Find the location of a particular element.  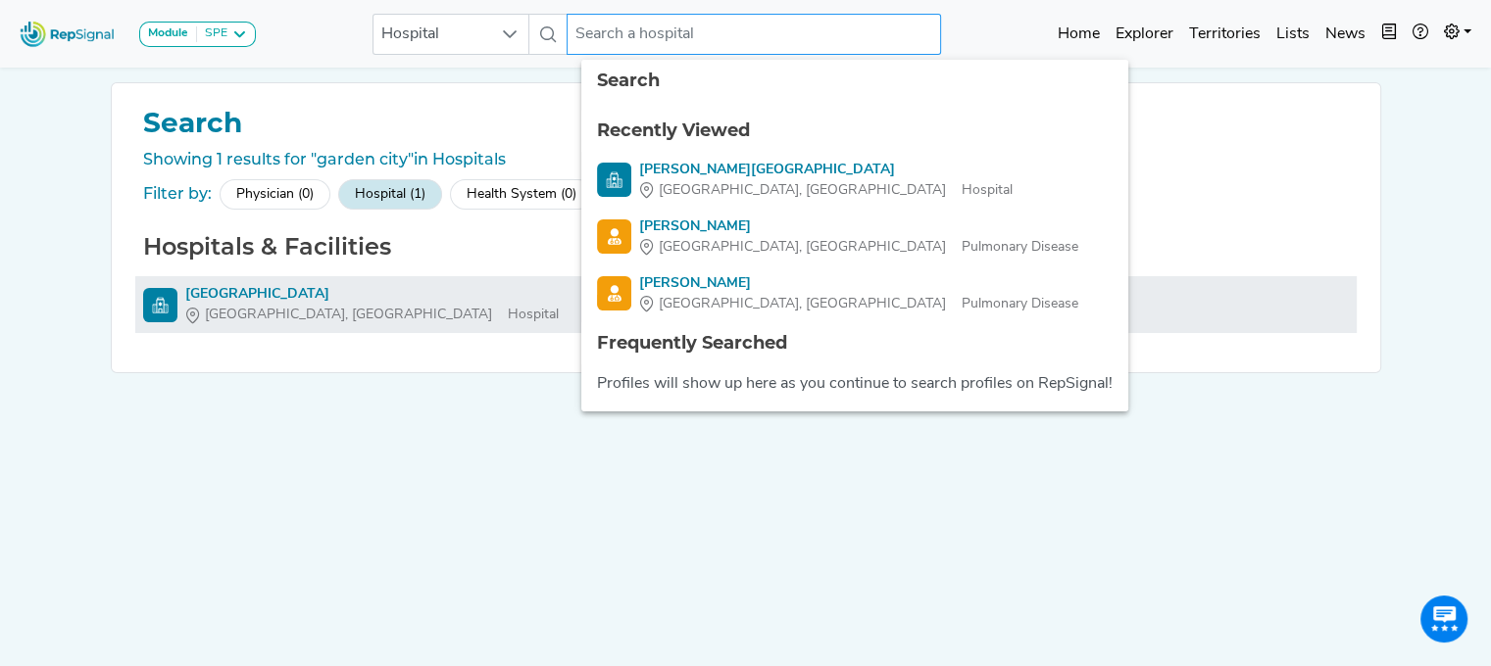

a: Territories is located at coordinates (1224, 34).